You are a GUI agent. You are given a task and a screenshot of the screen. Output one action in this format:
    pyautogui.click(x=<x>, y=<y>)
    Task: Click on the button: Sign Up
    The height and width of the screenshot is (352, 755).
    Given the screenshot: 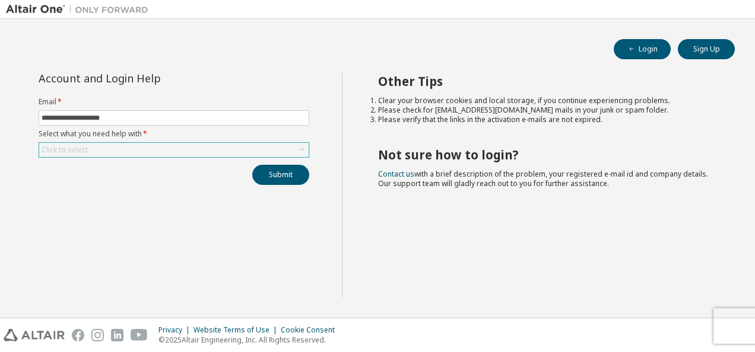 What is the action you would take?
    pyautogui.click(x=706, y=49)
    